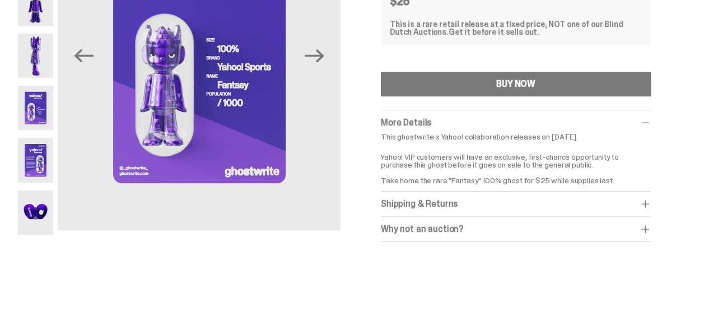 This screenshot has width=704, height=316. Describe the element at coordinates (516, 204) in the screenshot. I see `div: Shipping & Returns` at that location.